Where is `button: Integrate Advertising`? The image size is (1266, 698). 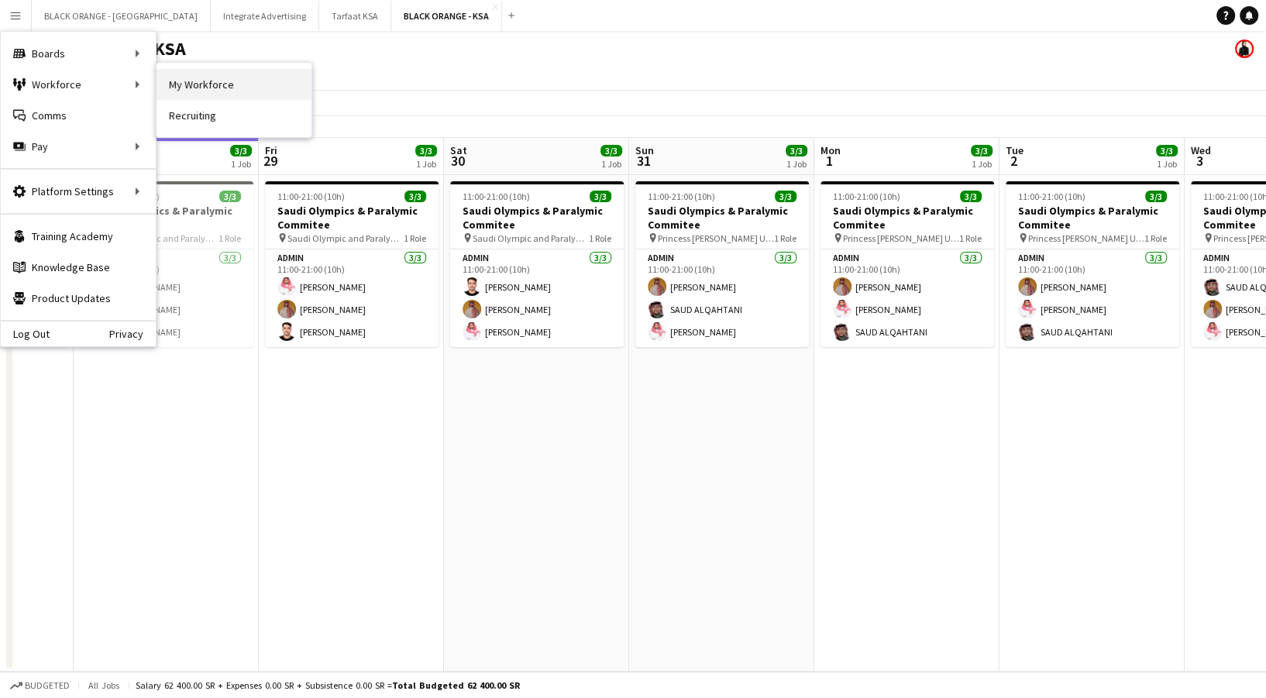 button: Integrate Advertising is located at coordinates (265, 16).